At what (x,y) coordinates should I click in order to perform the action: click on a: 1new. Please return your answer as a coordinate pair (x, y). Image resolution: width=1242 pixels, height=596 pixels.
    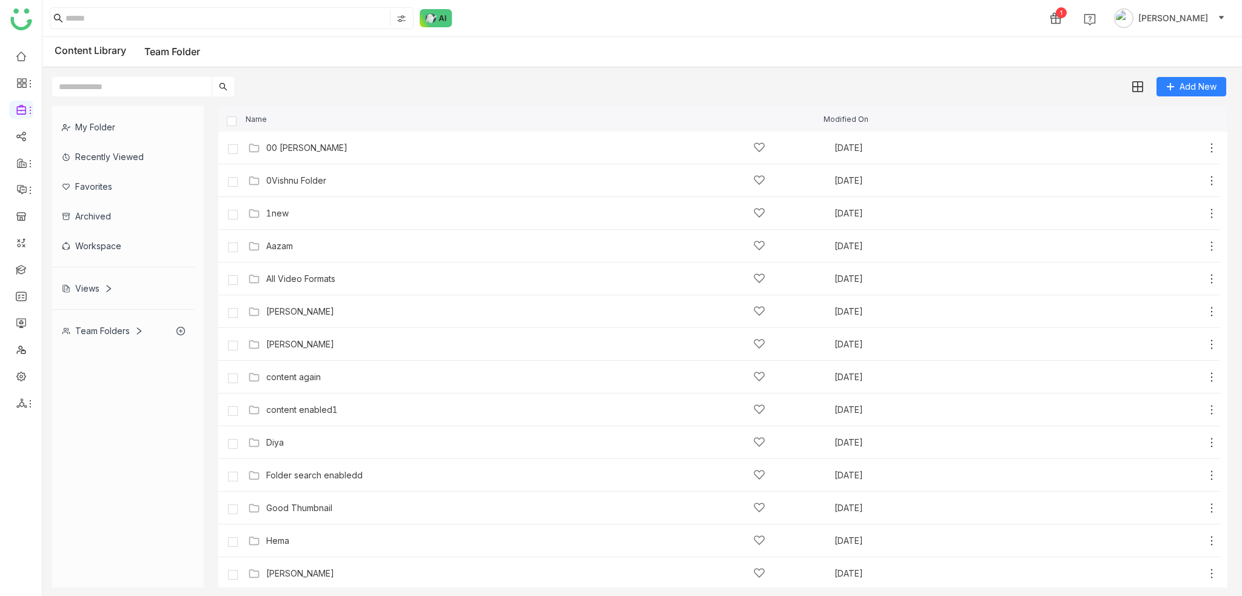
    Looking at the image, I should click on (277, 213).